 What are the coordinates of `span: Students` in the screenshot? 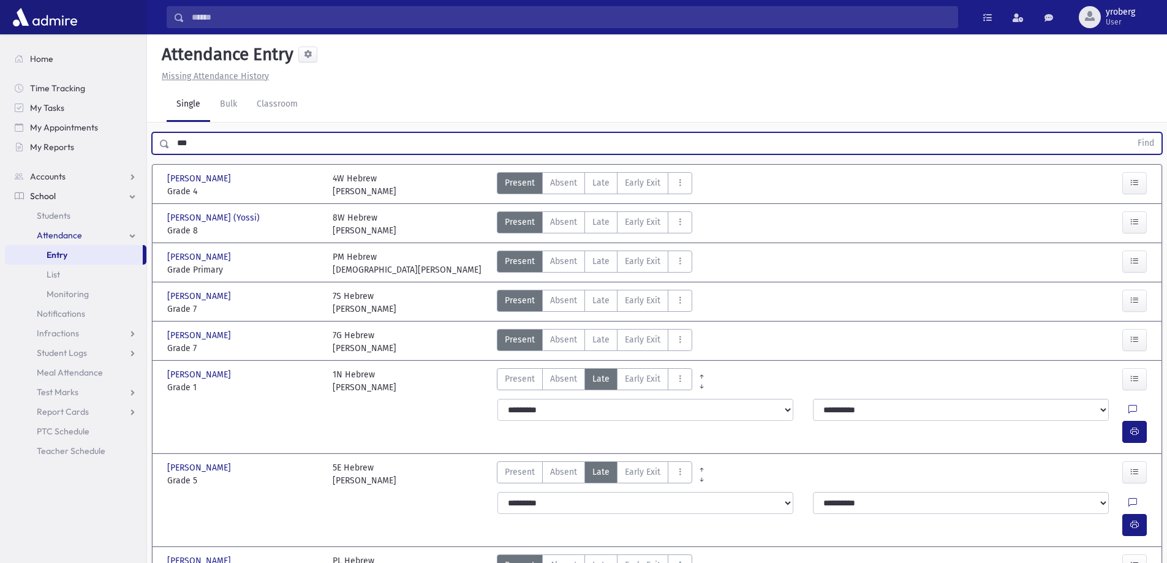 It's located at (53, 216).